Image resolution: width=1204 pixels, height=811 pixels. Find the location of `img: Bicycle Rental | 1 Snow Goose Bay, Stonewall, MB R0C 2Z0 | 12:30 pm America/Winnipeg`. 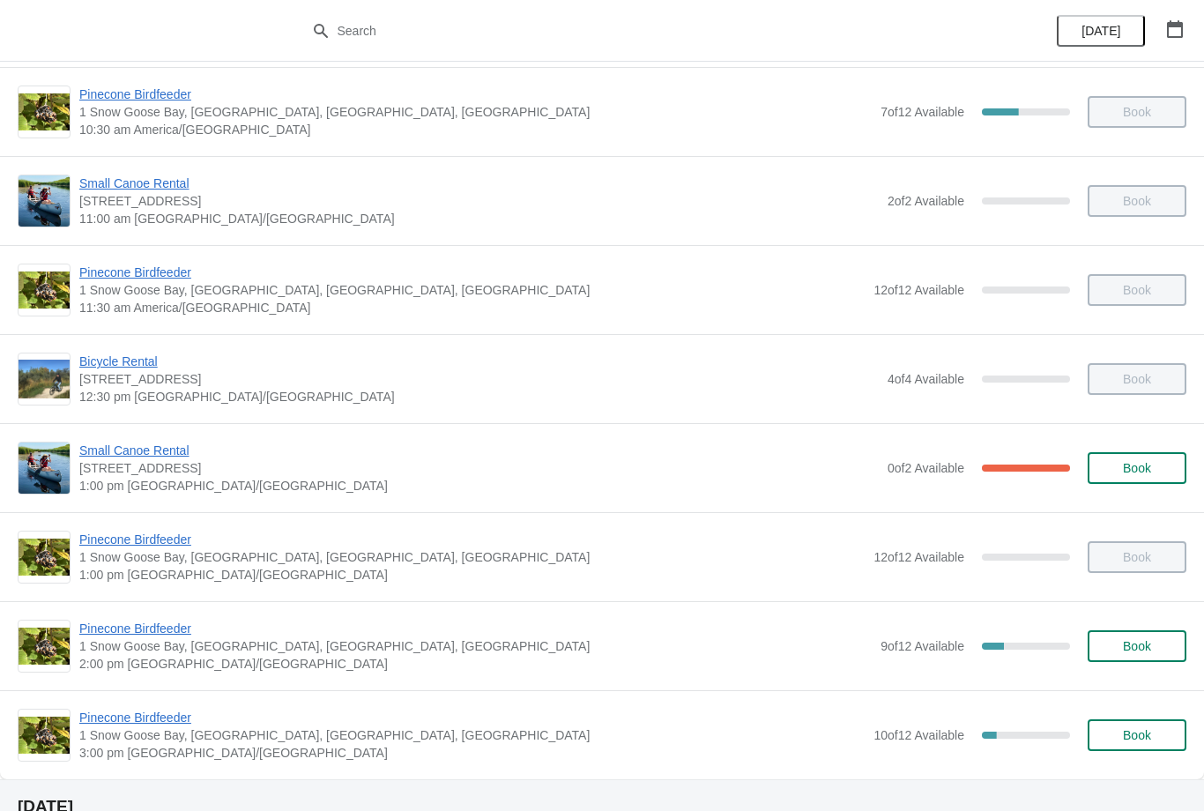

img: Bicycle Rental | 1 Snow Goose Bay, Stonewall, MB R0C 2Z0 | 12:30 pm America/Winnipeg is located at coordinates (44, 379).